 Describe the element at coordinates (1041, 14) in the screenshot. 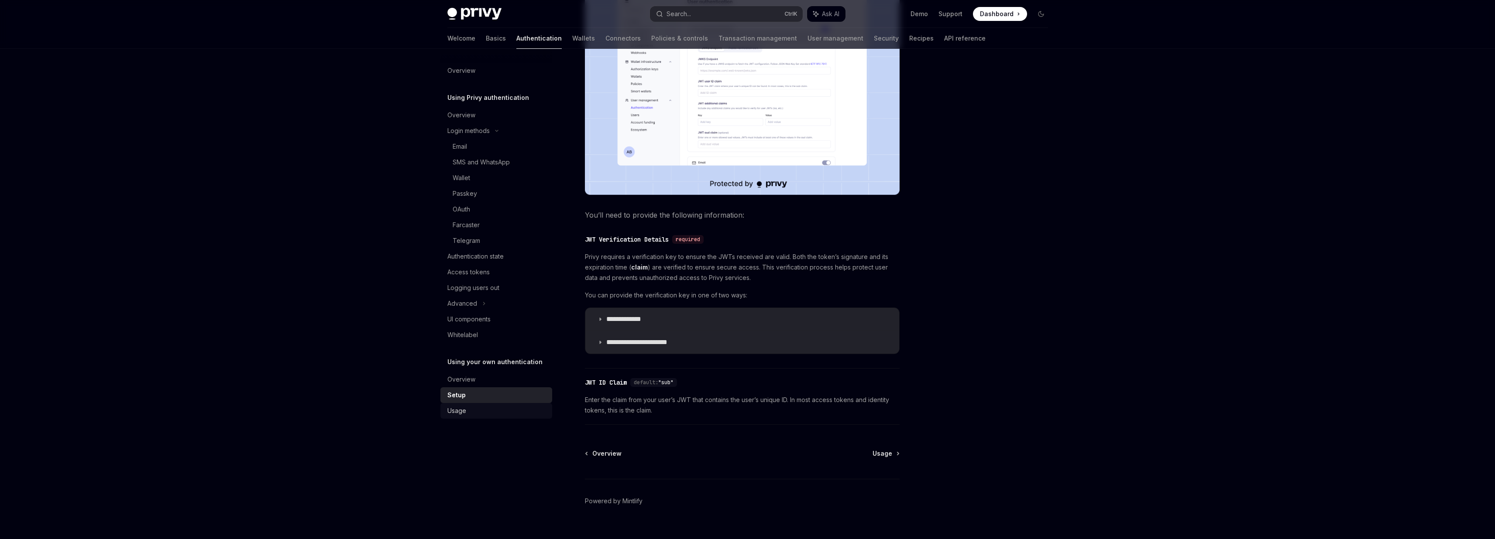

I see `button: Toggle dark mode` at that location.